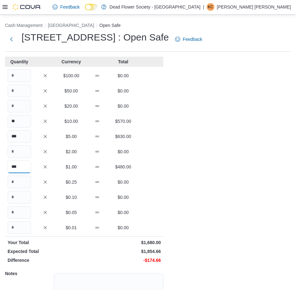 The width and height of the screenshot is (296, 290). What do you see at coordinates (71, 152) in the screenshot?
I see `p: $2.00` at bounding box center [71, 152].